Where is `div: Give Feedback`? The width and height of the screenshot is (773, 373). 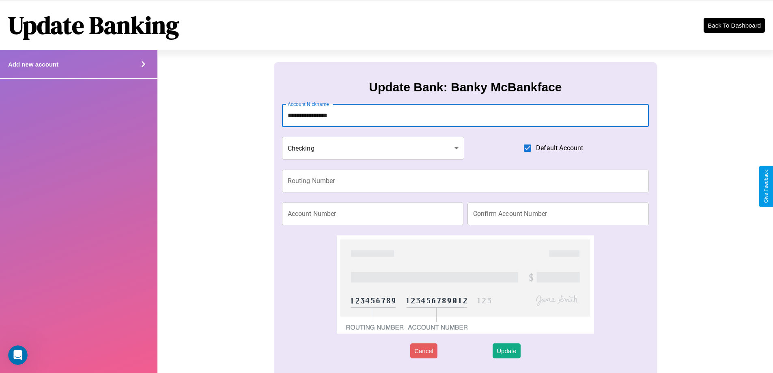
div: Give Feedback is located at coordinates (766, 186).